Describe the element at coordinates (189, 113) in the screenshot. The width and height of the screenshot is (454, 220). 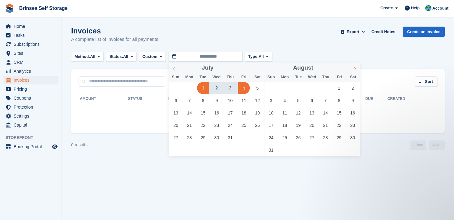
I see `span: July 14, 2025` at that location.